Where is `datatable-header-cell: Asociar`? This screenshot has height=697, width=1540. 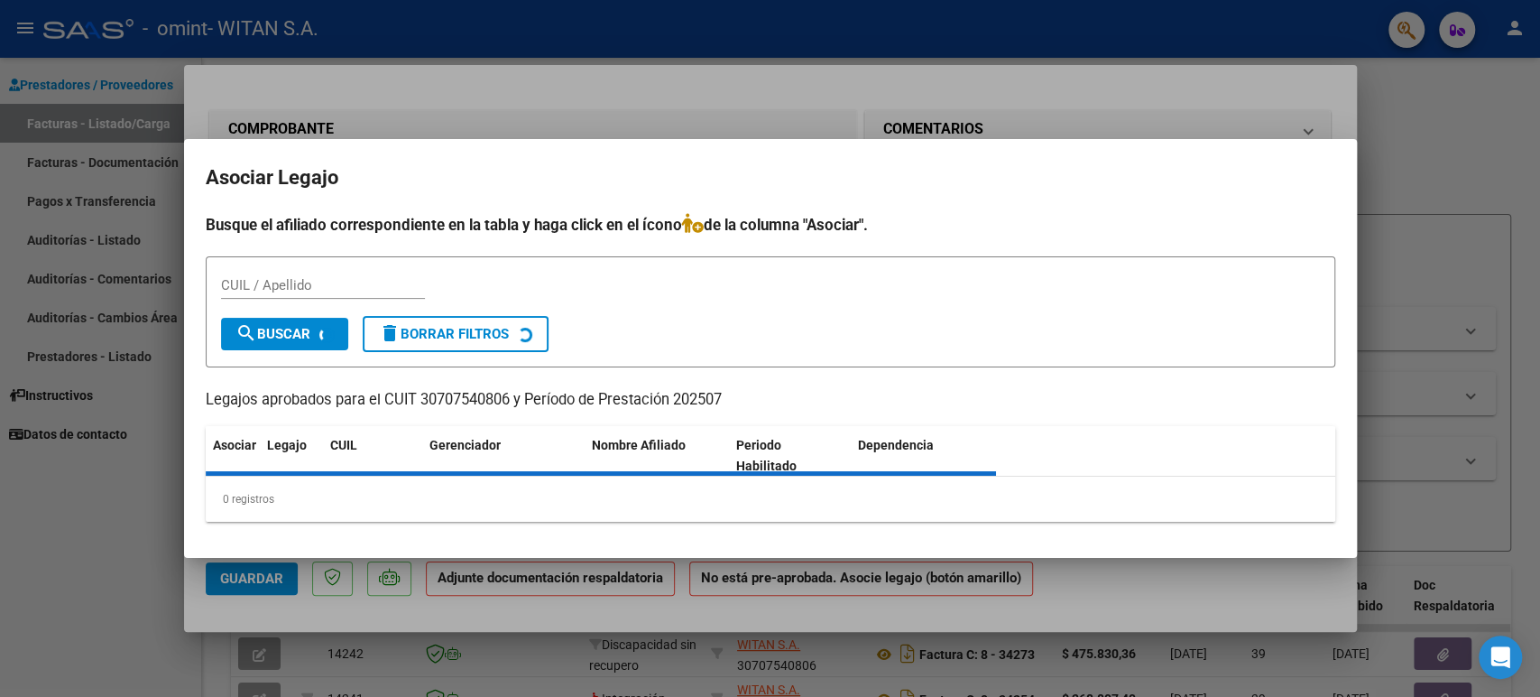 datatable-header-cell: Asociar is located at coordinates (233, 456).